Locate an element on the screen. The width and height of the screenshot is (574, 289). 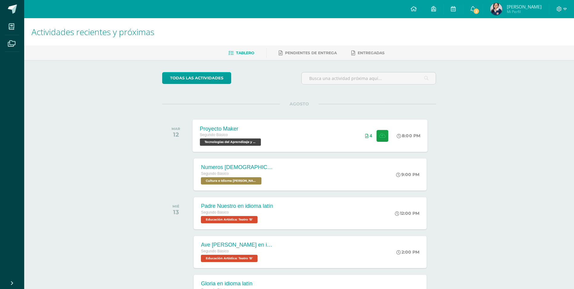
input: Busca una actividad próxima aquí... is located at coordinates (368, 78).